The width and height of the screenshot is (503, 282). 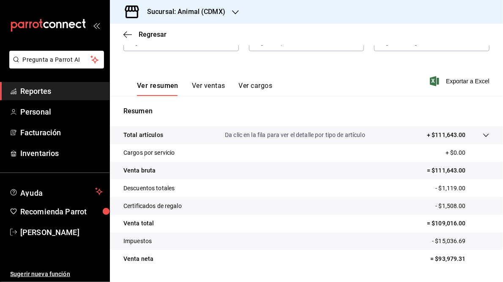 I want to click on h3: Sucursal: Animal (CDMX), so click(x=182, y=12).